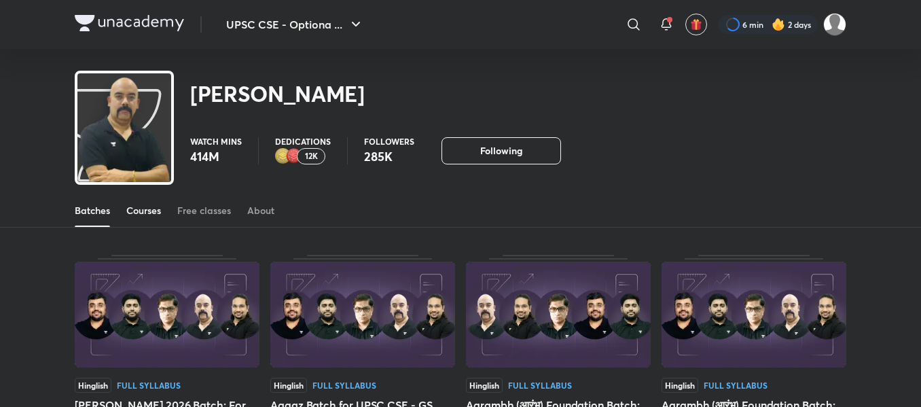  What do you see at coordinates (501, 151) in the screenshot?
I see `span: Following` at bounding box center [501, 151].